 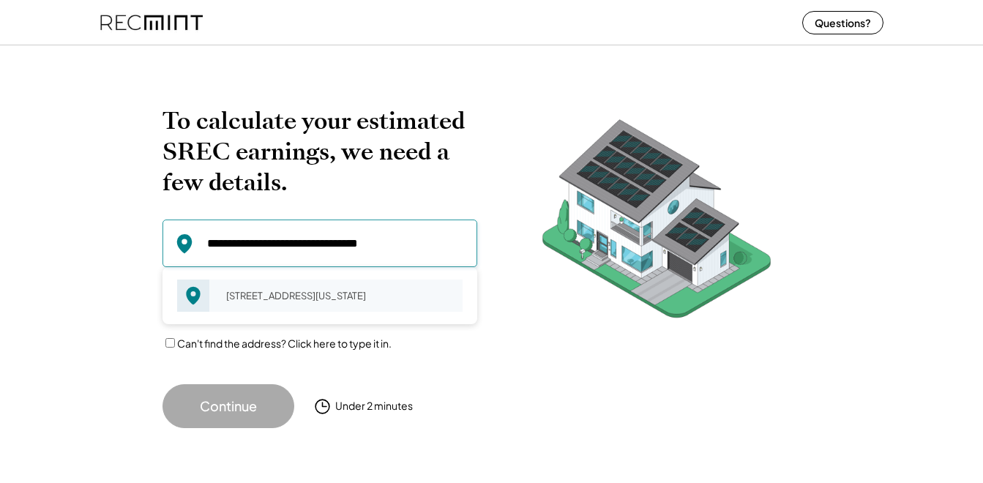 I want to click on h2: To calculate your estimated SREC earnings, we need a few details., so click(x=320, y=151).